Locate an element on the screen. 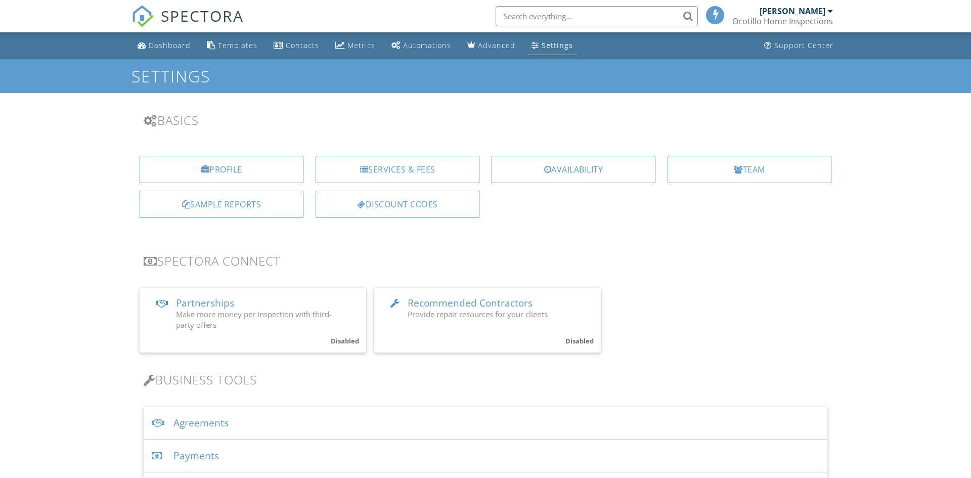  div: Profile is located at coordinates (222, 169).